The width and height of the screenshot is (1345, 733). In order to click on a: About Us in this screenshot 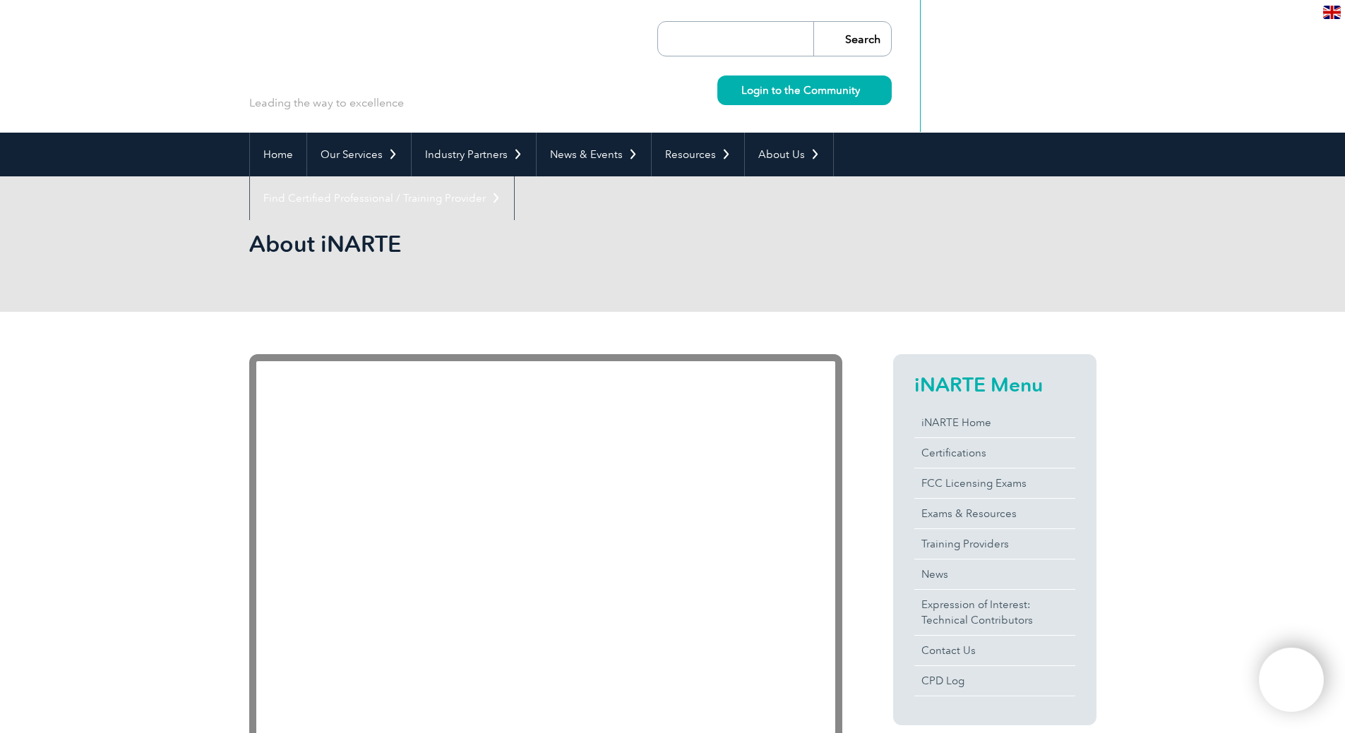, I will do `click(788, 155)`.